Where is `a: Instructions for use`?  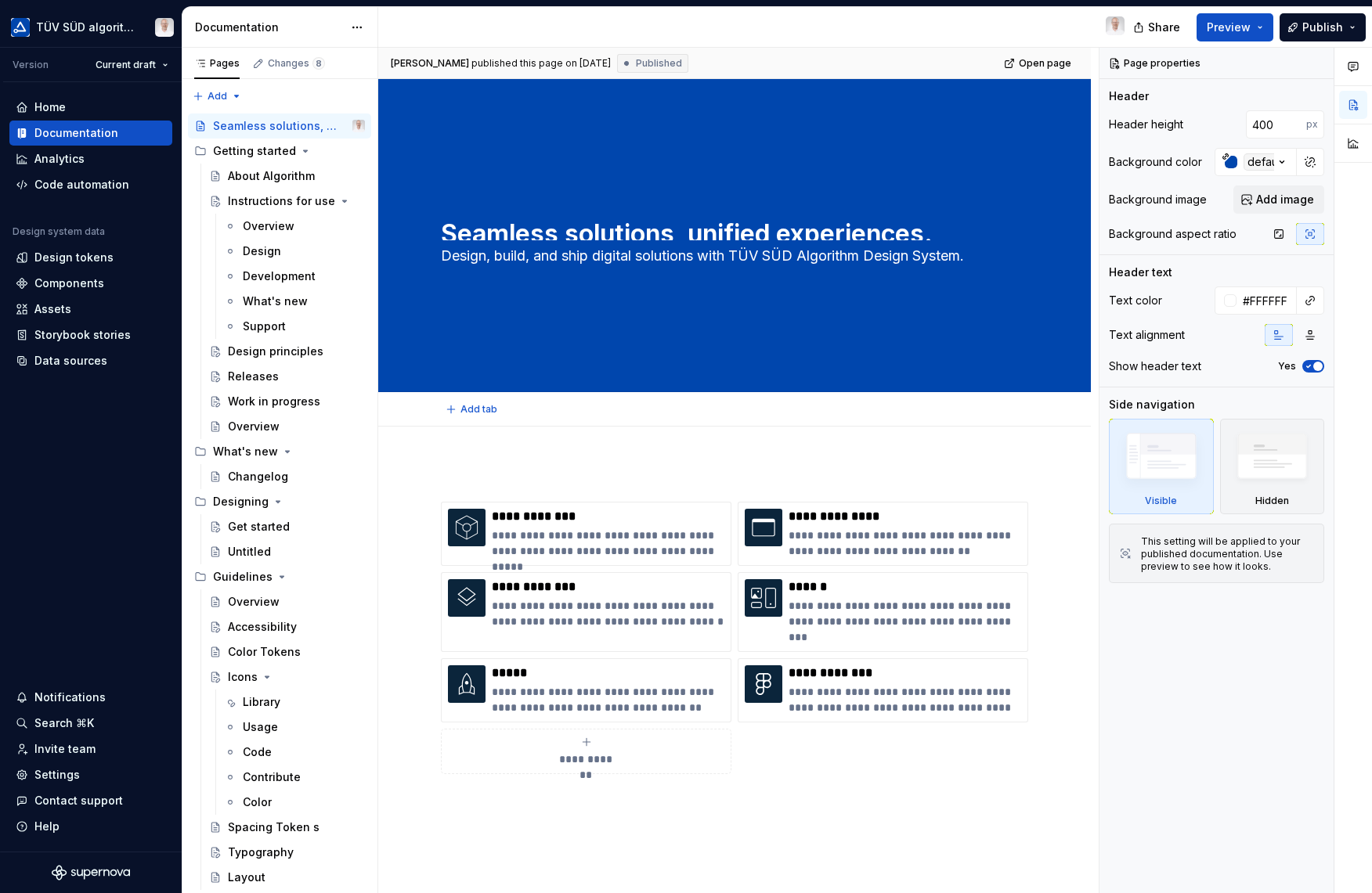
a: Instructions for use is located at coordinates (286, 201).